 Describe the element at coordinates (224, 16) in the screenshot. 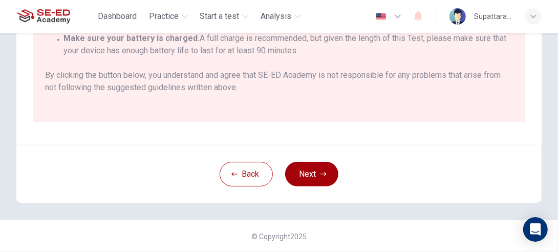

I see `button: Start a test` at that location.